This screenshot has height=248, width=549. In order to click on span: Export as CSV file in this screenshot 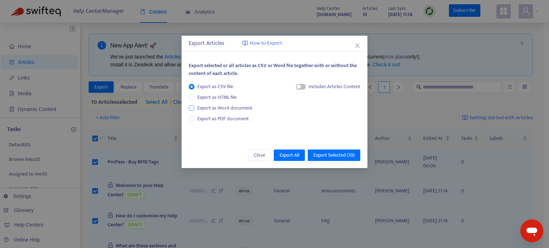, I will do `click(215, 87)`.